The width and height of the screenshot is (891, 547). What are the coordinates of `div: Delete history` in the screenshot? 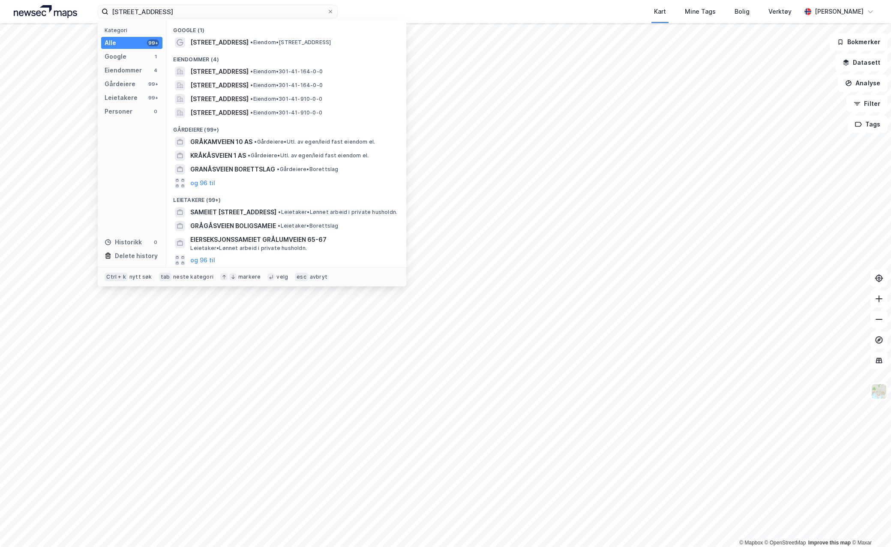 It's located at (136, 256).